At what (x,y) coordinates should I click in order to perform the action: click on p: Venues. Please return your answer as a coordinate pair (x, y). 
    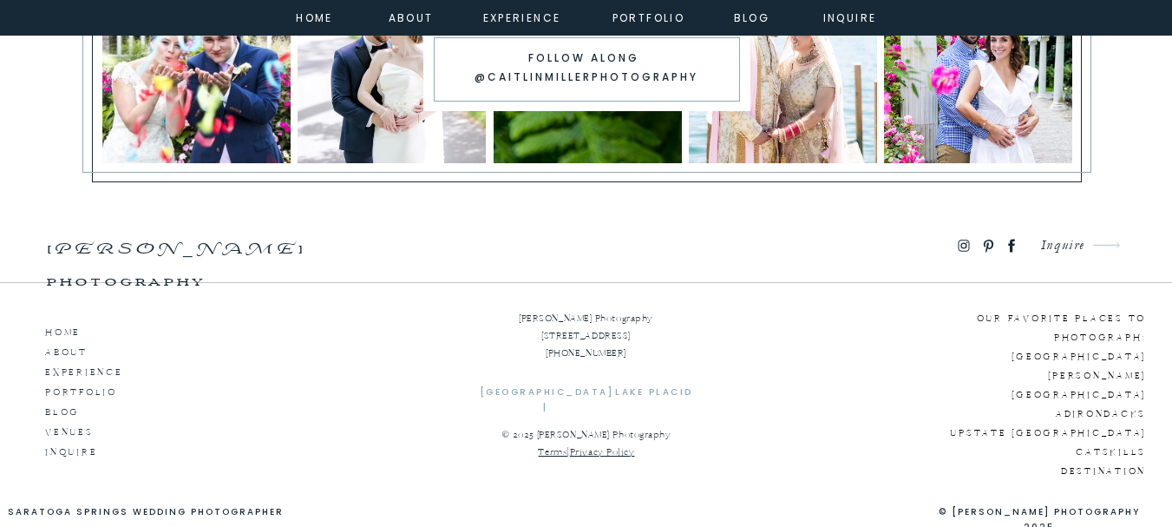
    Looking at the image, I should click on (95, 429).